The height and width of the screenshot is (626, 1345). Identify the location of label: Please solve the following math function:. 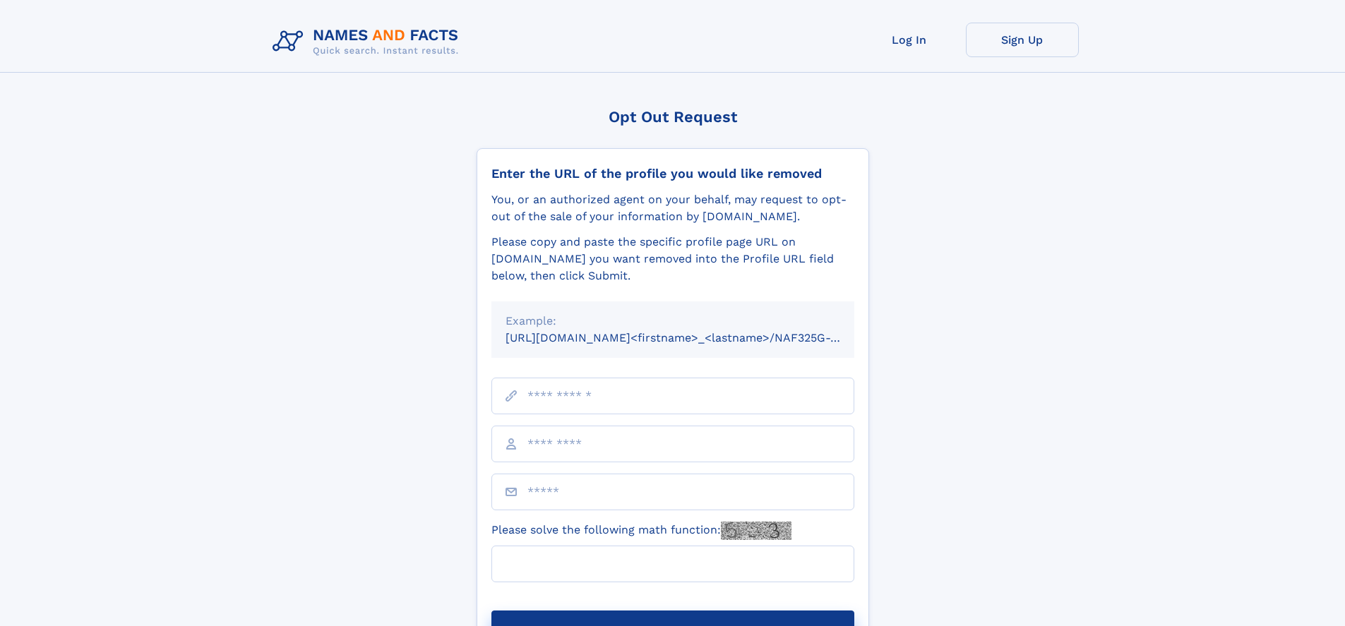
(641, 531).